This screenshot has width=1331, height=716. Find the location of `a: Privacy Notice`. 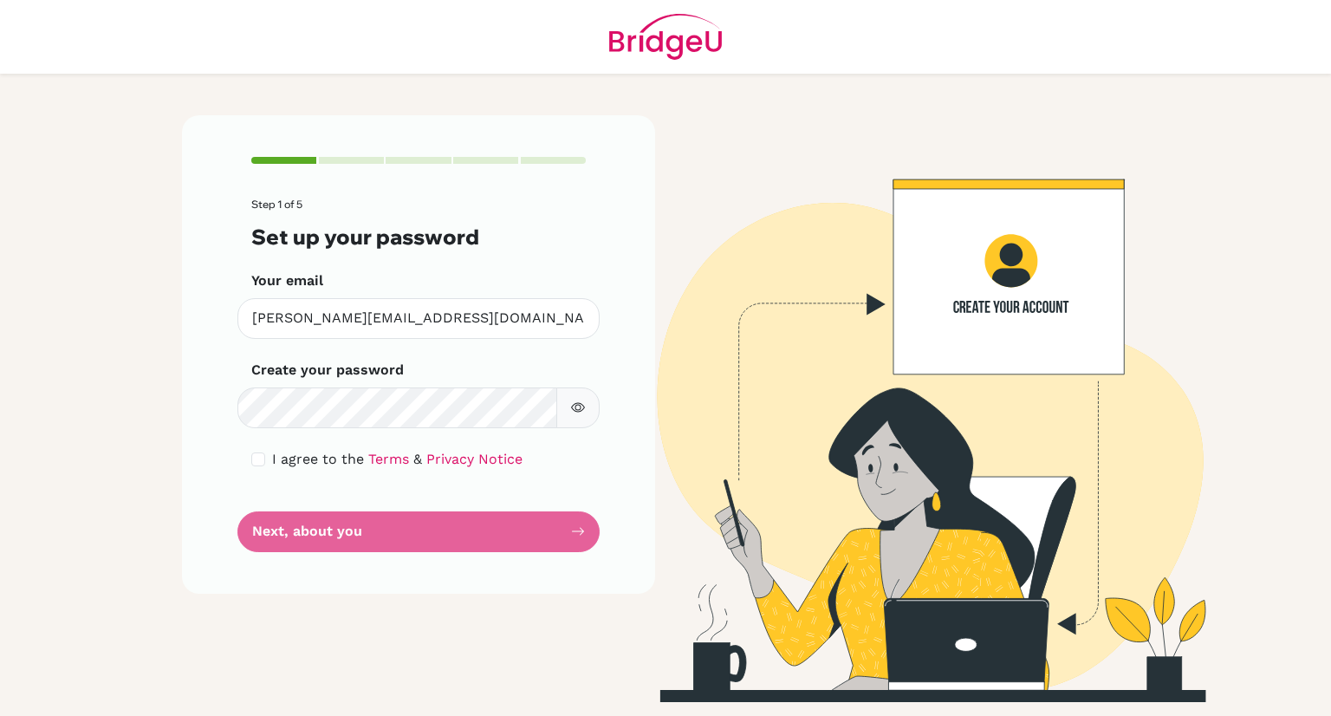

a: Privacy Notice is located at coordinates (474, 458).